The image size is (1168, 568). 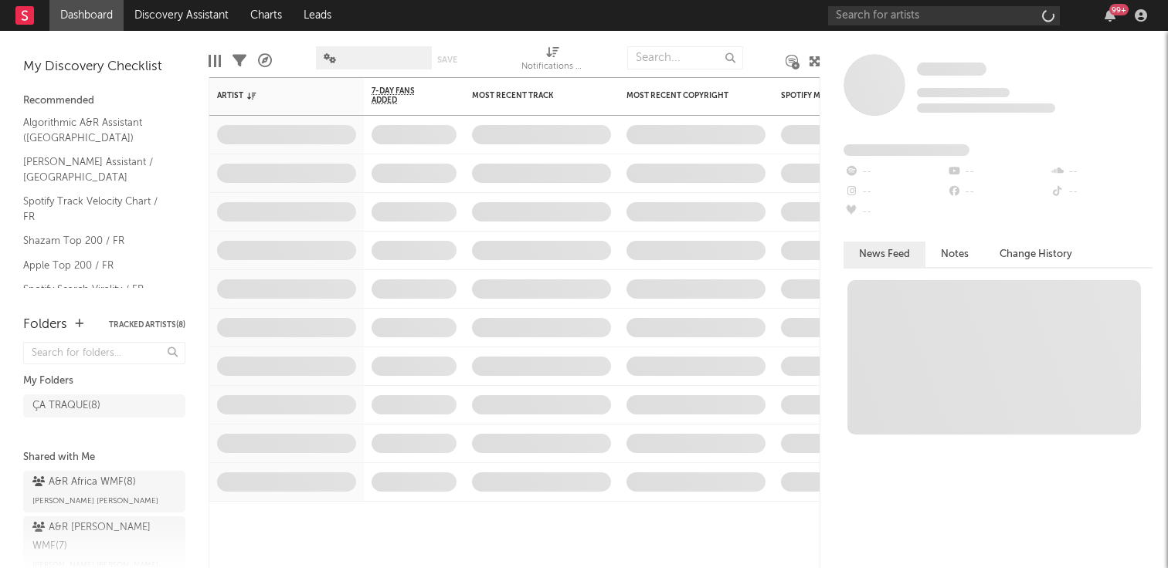 I want to click on div: Most Recent Track, so click(x=530, y=96).